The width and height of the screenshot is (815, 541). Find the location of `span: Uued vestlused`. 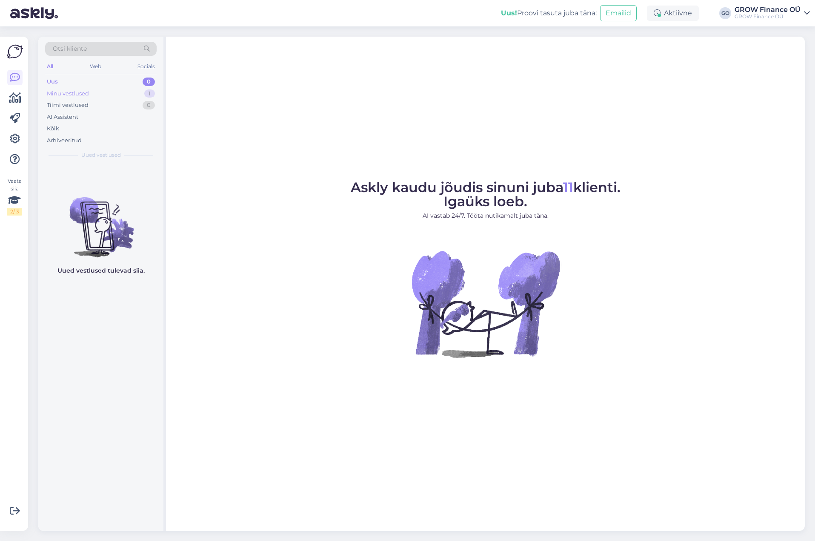

span: Uued vestlused is located at coordinates (101, 155).